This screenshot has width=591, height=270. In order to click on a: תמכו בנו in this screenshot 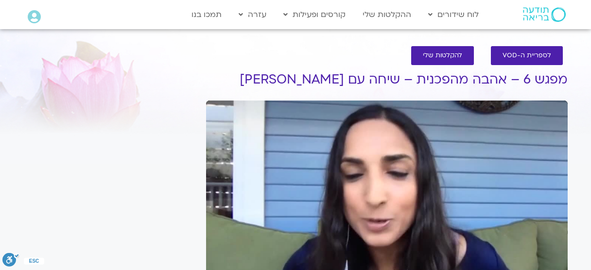, I will do `click(207, 15)`.